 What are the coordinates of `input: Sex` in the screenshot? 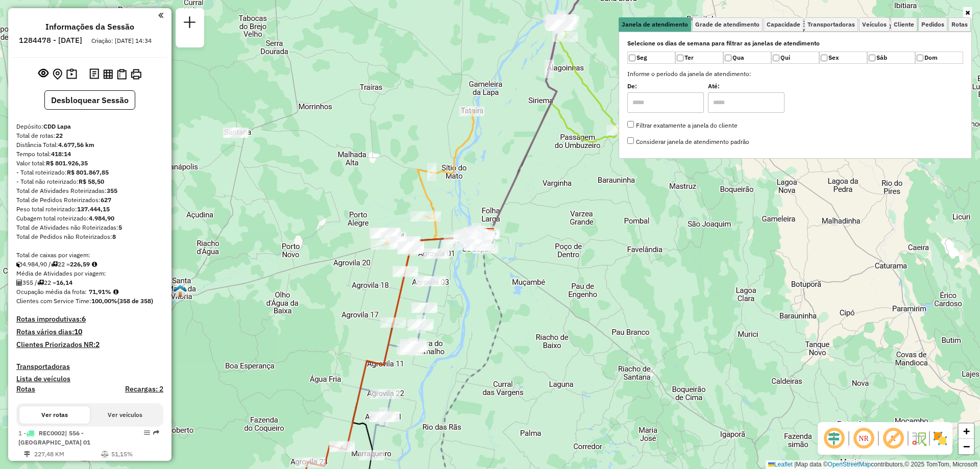 It's located at (824, 58).